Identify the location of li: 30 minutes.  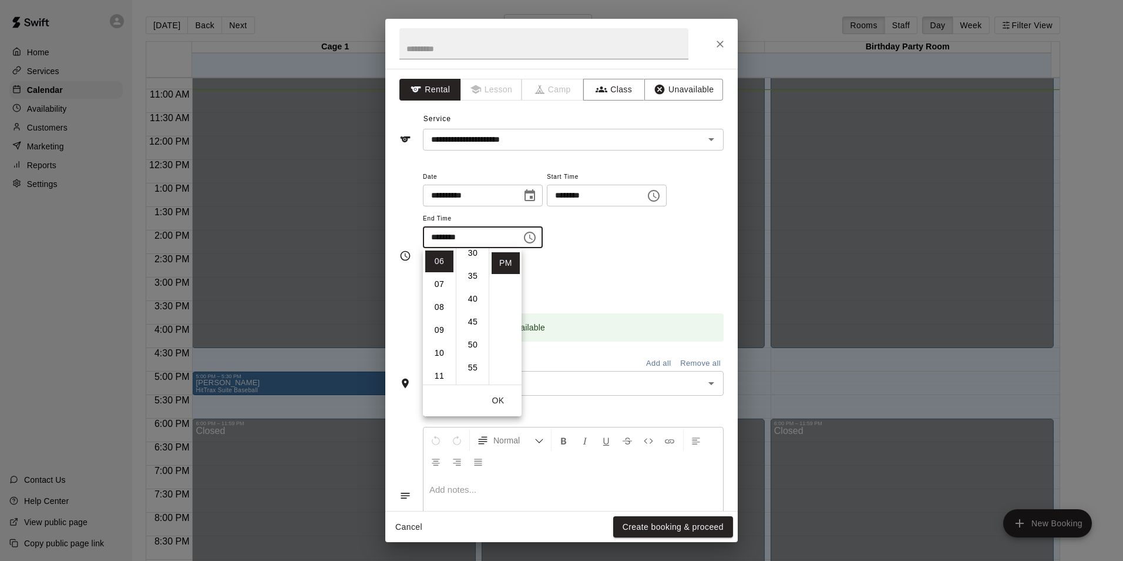
(473, 253).